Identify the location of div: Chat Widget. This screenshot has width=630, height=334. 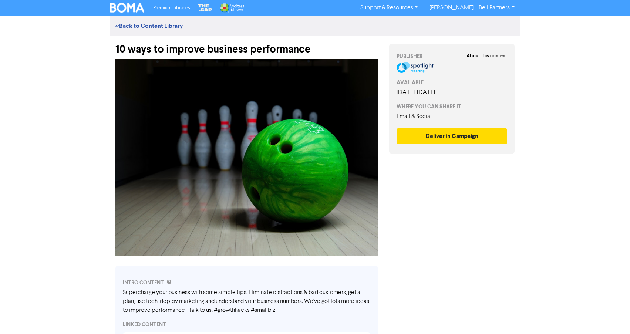
(612, 316).